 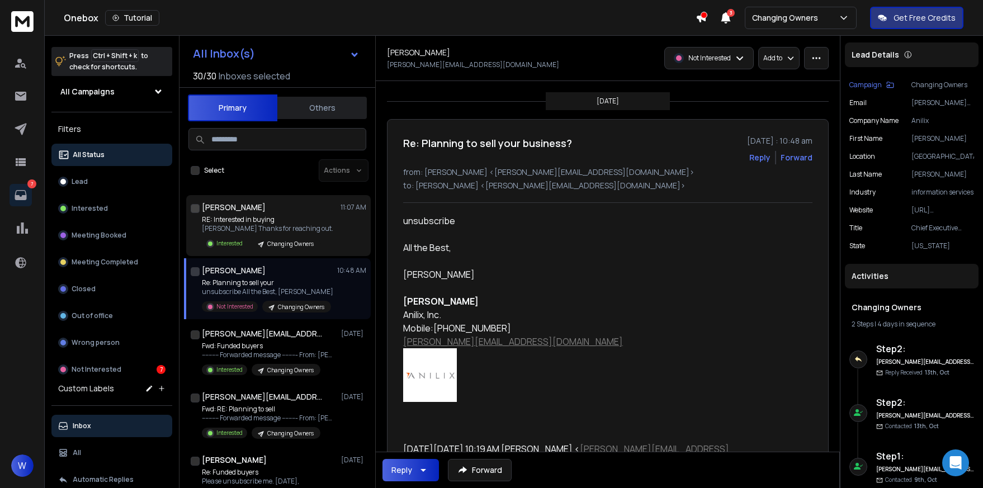 I want to click on label: Select, so click(x=214, y=171).